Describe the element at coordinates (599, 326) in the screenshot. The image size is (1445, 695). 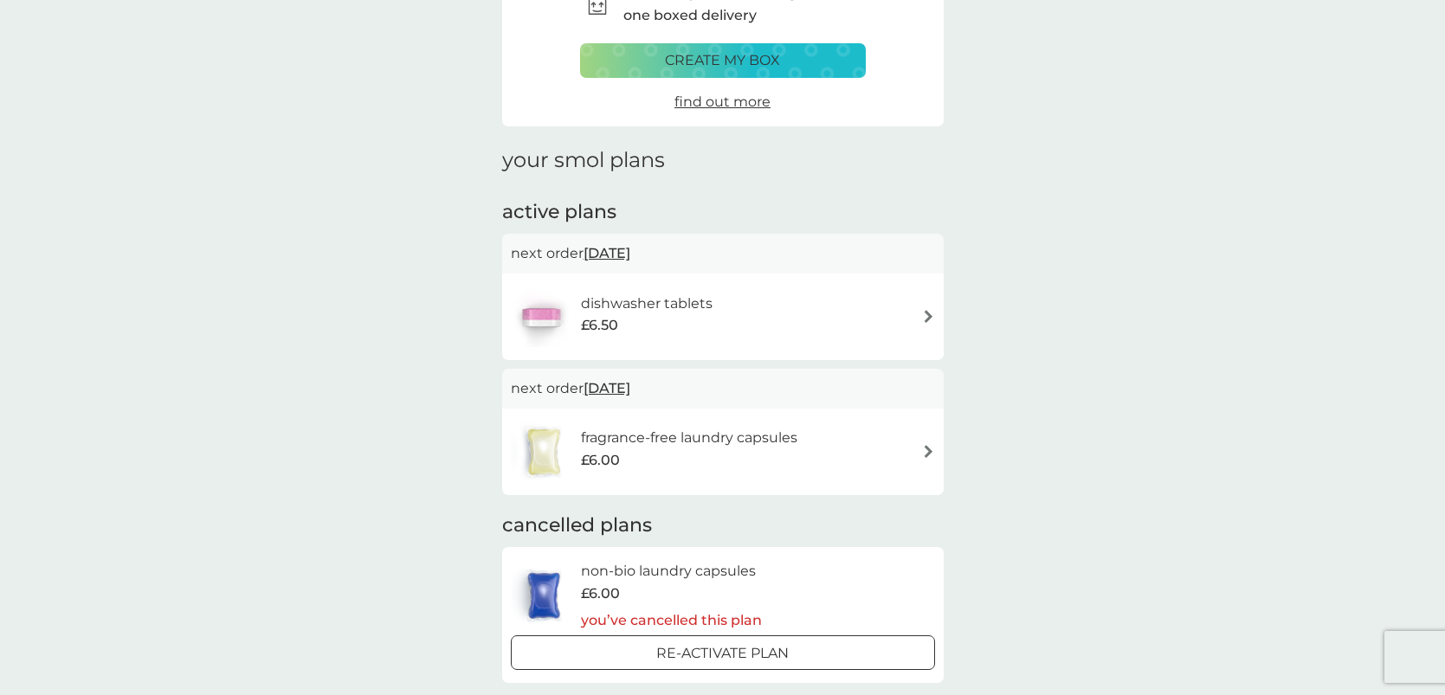
I see `span: £6.50` at that location.